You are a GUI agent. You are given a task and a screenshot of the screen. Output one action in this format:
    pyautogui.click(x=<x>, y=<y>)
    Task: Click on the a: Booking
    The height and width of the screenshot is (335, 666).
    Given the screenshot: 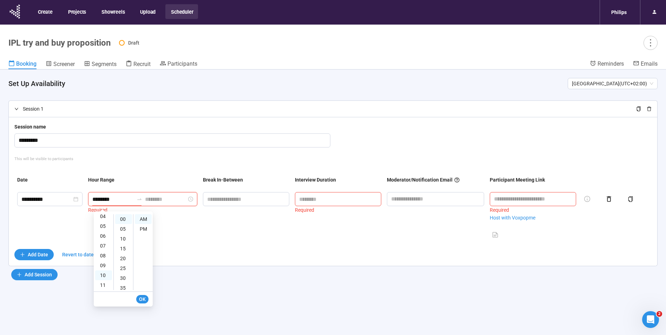 What is the action you would take?
    pyautogui.click(x=22, y=65)
    